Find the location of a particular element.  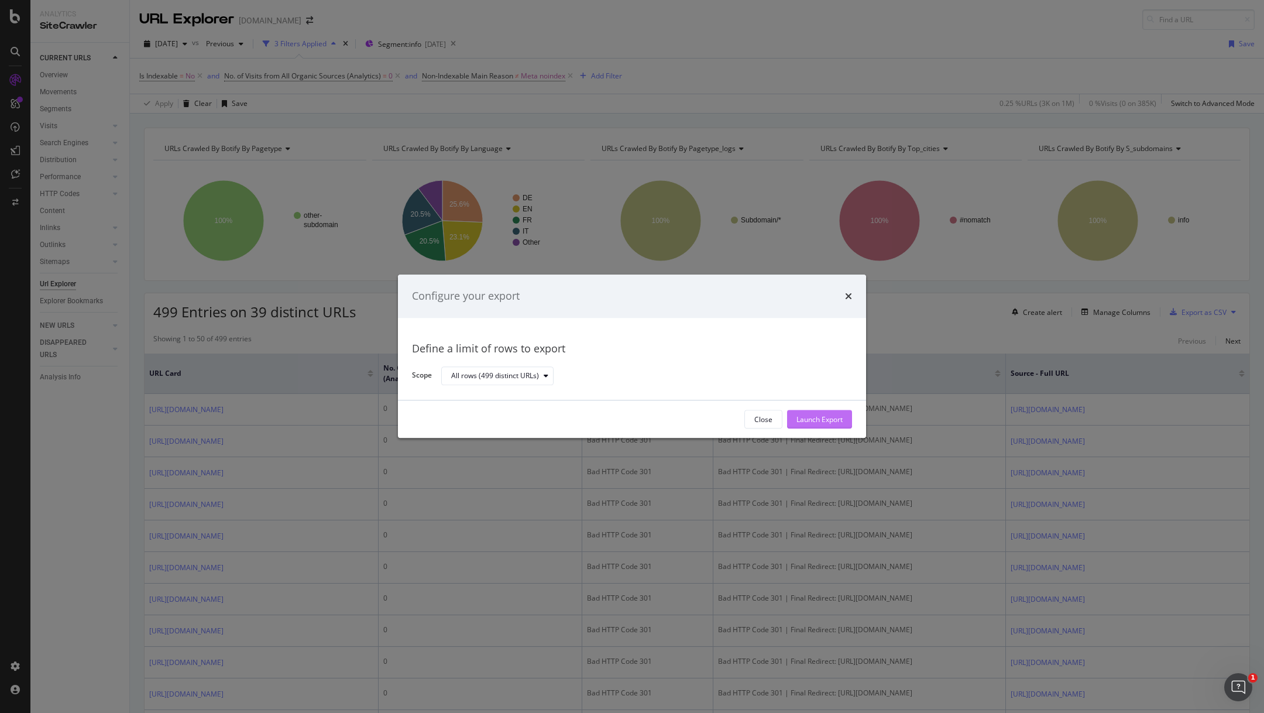

div: All rows (499 distinct URLs) is located at coordinates (495, 376).